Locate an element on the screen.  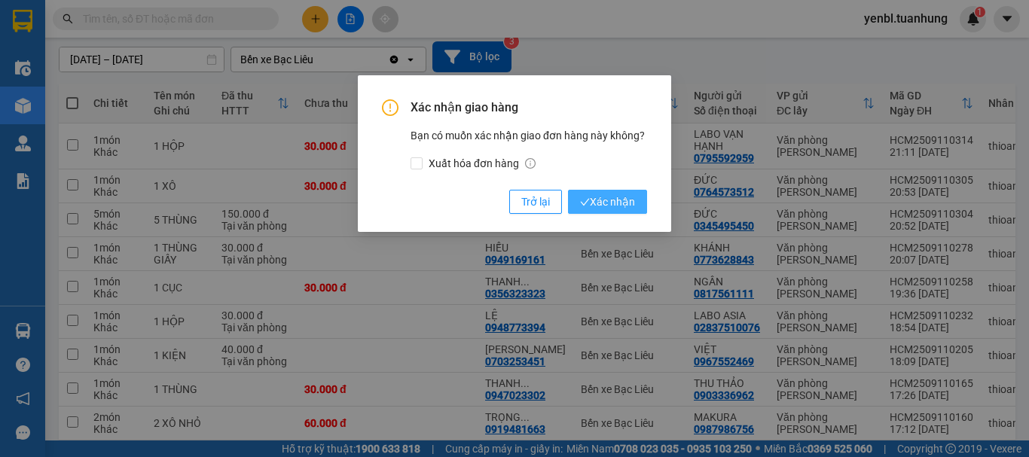
button: checkXác nhận is located at coordinates (607, 202).